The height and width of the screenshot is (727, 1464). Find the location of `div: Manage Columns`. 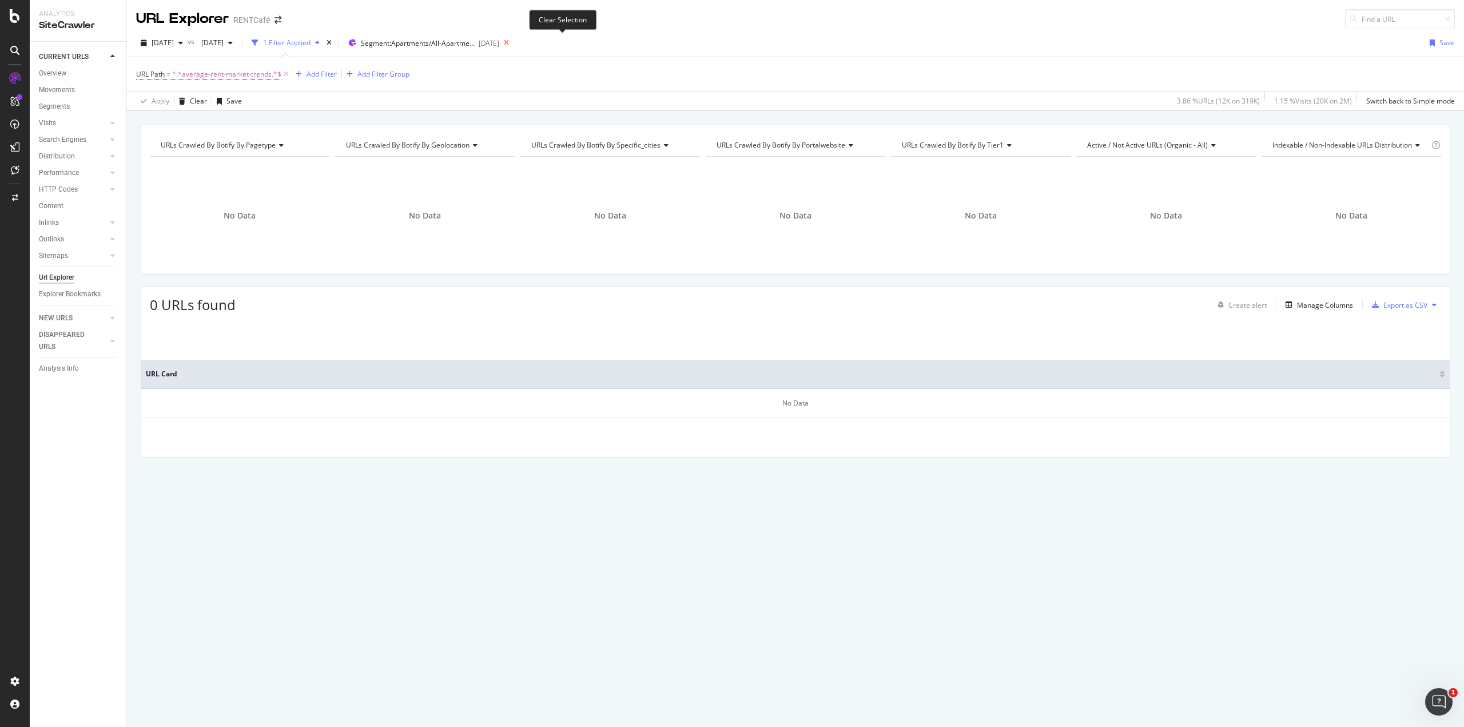

div: Manage Columns is located at coordinates (1325, 305).